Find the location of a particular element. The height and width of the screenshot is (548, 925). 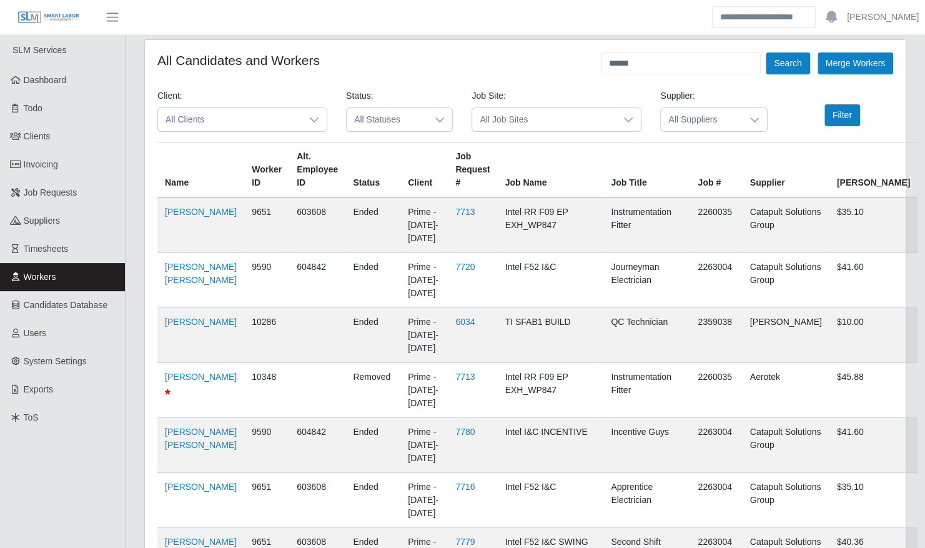

td: Journeyman Electrician is located at coordinates (647, 281).